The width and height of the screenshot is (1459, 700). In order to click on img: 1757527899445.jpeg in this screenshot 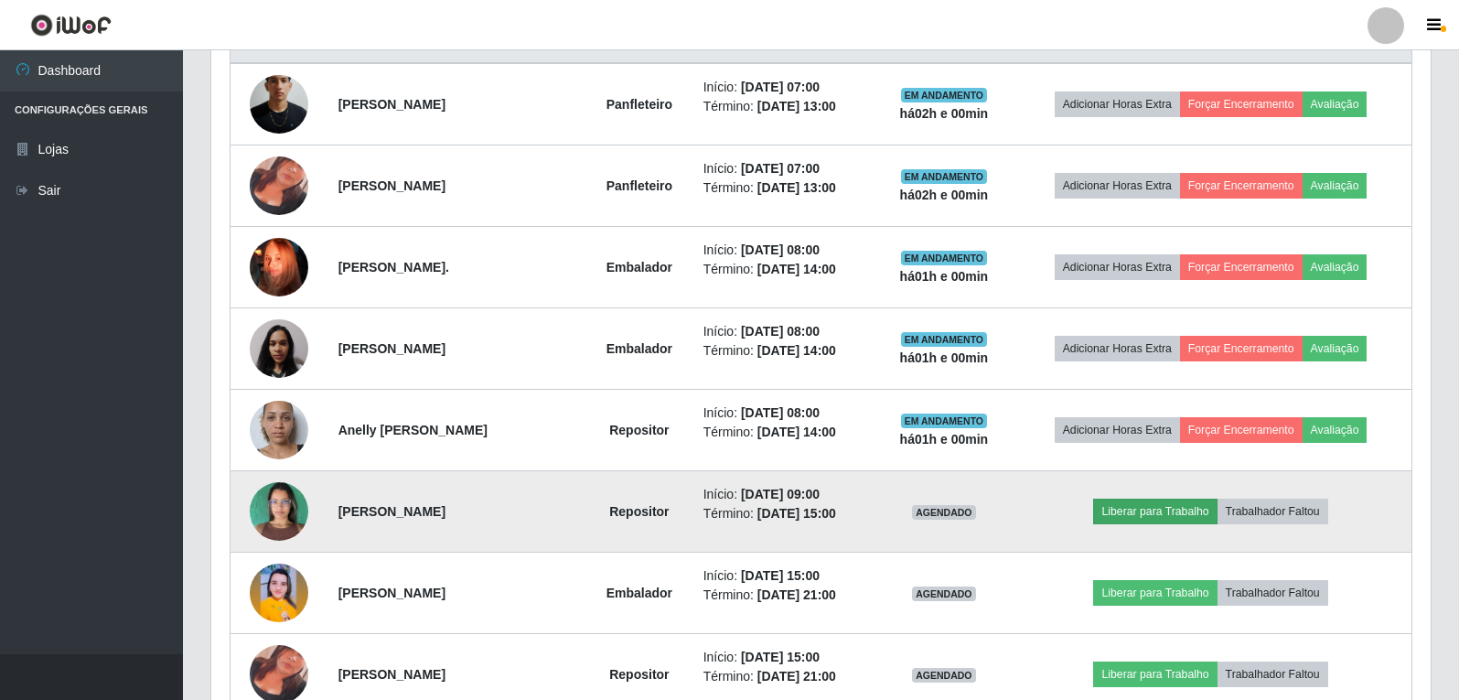, I will do `click(279, 267)`.